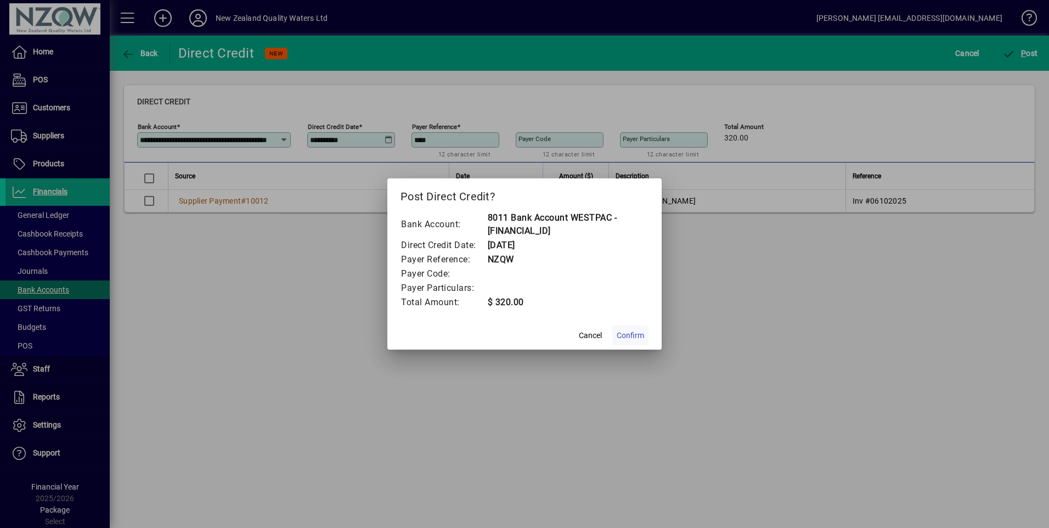 The width and height of the screenshot is (1049, 528). Describe the element at coordinates (444, 302) in the screenshot. I see `td: Total Amount:` at that location.